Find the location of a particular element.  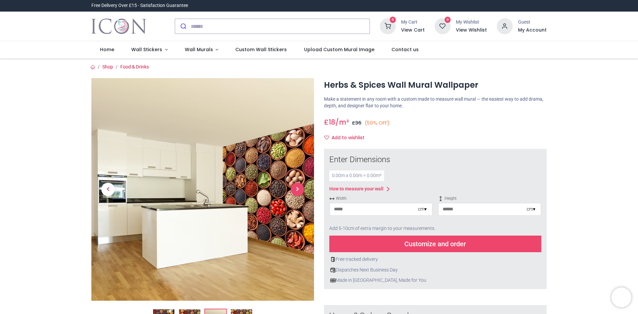

span: Width is located at coordinates (381, 198).